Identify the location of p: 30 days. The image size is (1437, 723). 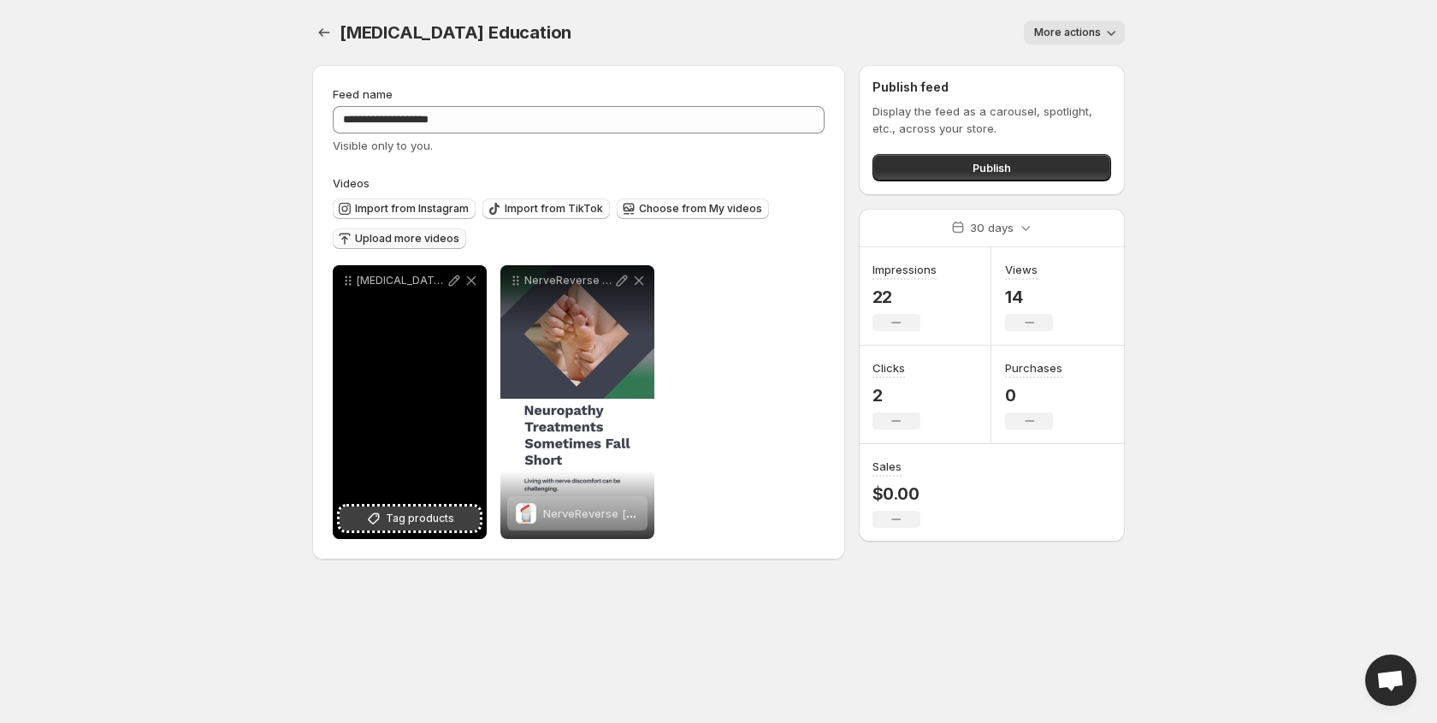
(991, 228).